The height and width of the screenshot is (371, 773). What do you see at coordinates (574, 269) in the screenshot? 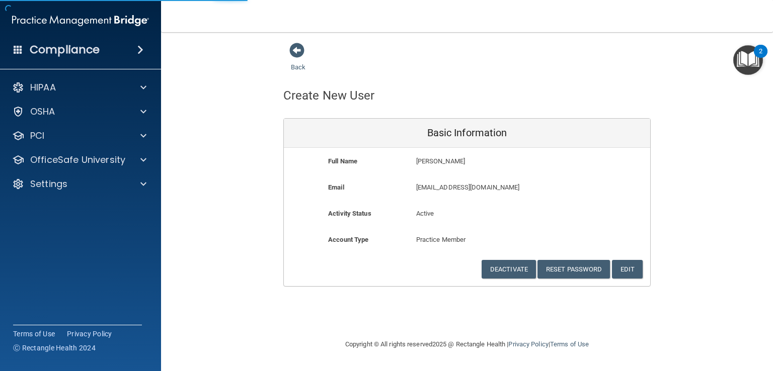
I see `button: Reset Password` at bounding box center [574, 269].